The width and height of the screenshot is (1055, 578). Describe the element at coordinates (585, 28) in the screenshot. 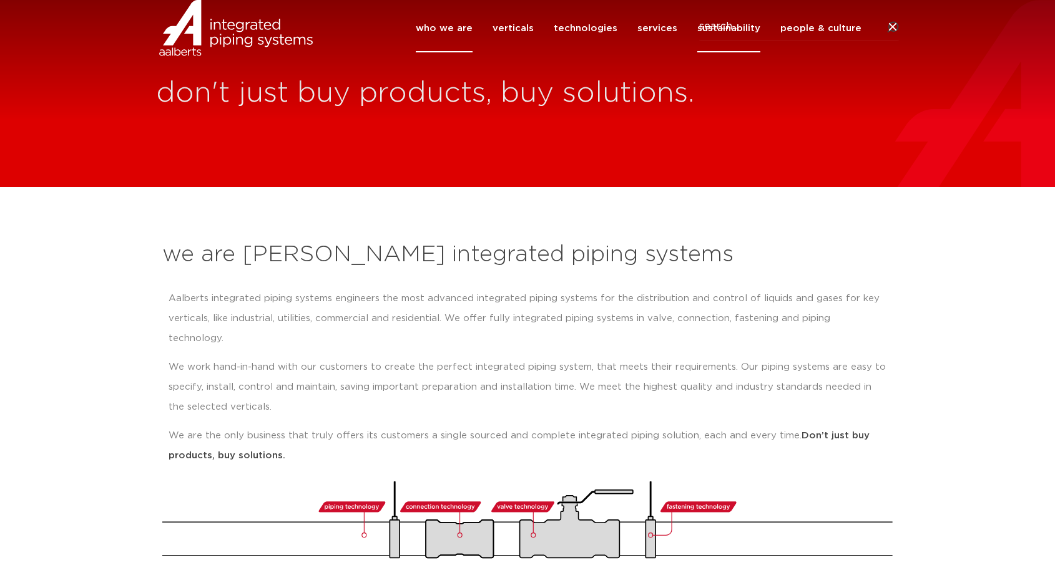

I see `a: technologies` at that location.